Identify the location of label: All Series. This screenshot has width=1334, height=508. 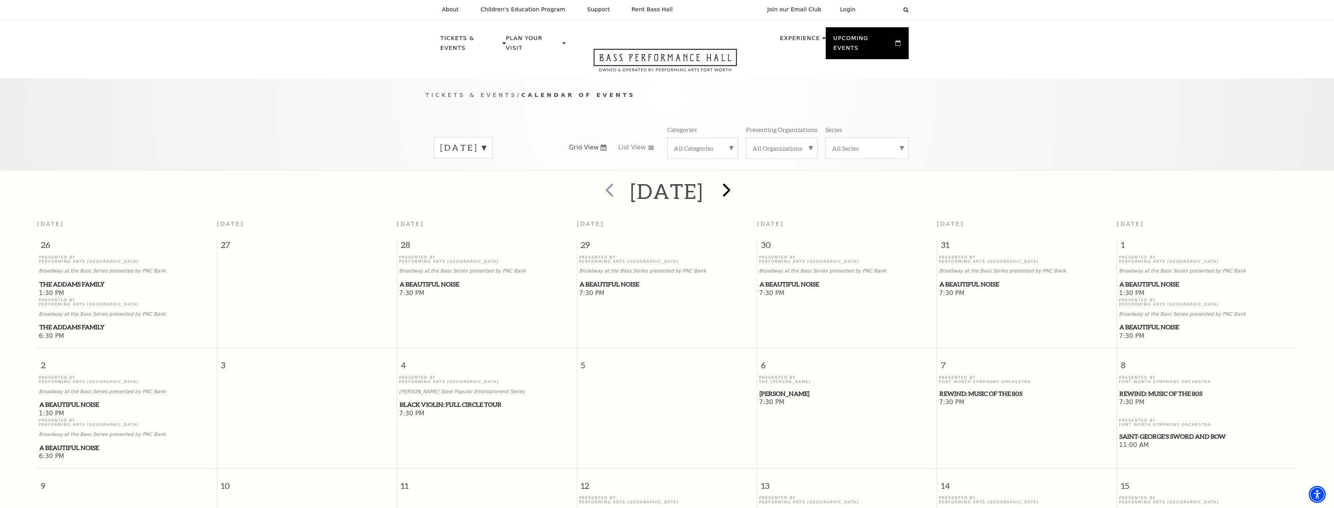
(867, 148).